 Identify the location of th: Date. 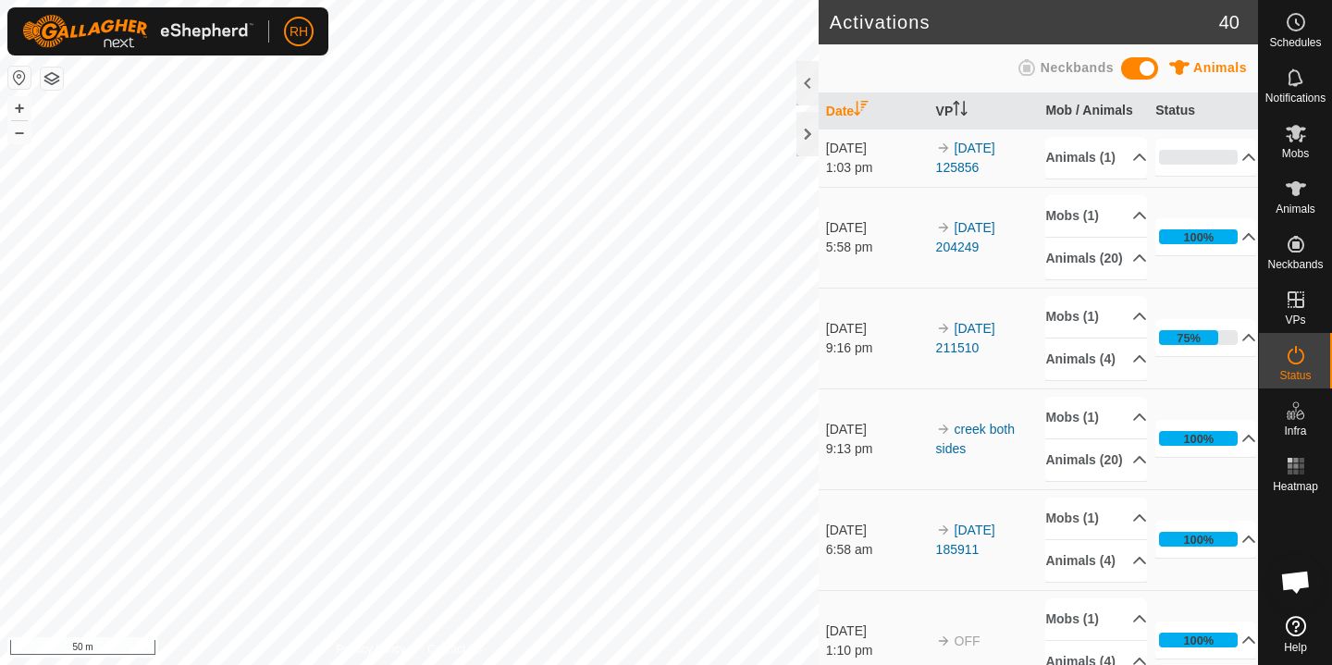
(873, 111).